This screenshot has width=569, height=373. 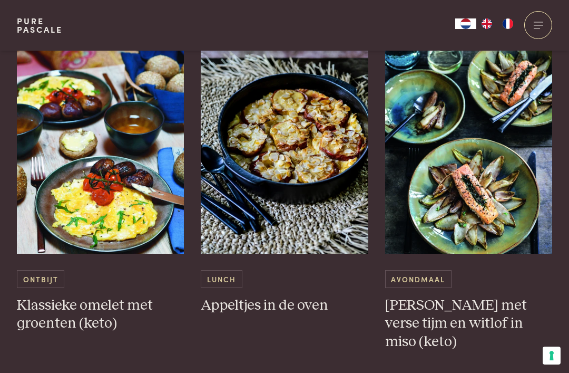 I want to click on h3: Appeltjes in de oven, so click(x=285, y=305).